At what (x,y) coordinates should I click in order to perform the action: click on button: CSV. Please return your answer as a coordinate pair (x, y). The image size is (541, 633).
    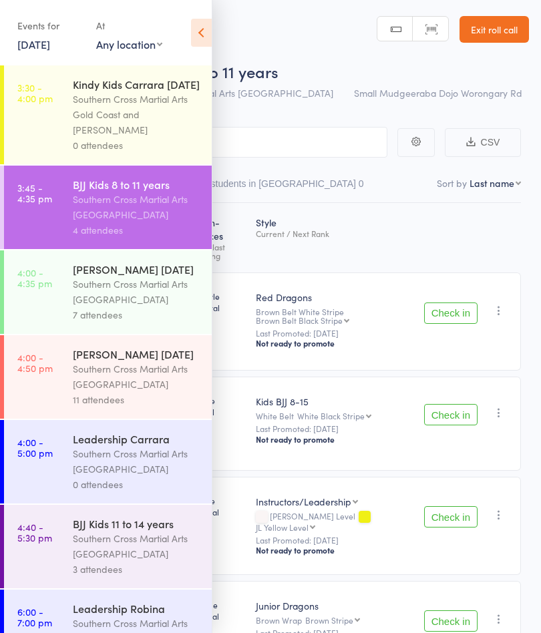
    Looking at the image, I should click on (483, 142).